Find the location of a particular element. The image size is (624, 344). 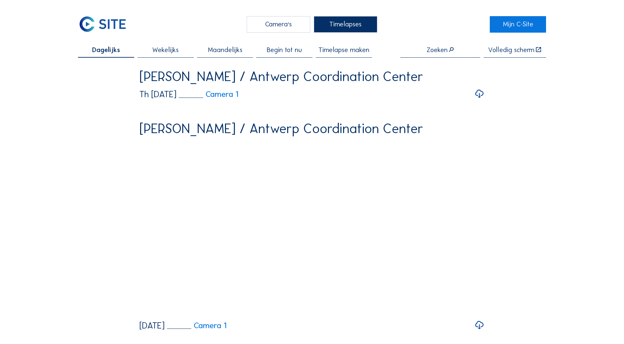

img: C-SITE Logo is located at coordinates (102, 24).